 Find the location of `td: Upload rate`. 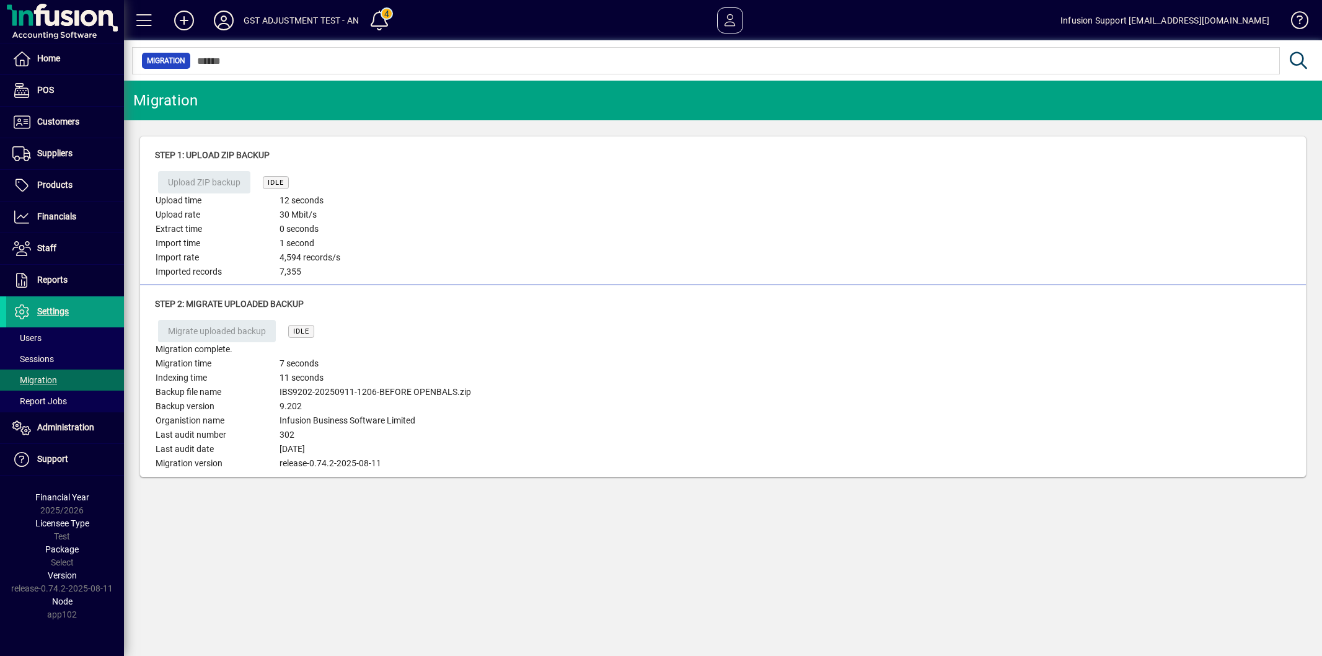

td: Upload rate is located at coordinates (217, 214).